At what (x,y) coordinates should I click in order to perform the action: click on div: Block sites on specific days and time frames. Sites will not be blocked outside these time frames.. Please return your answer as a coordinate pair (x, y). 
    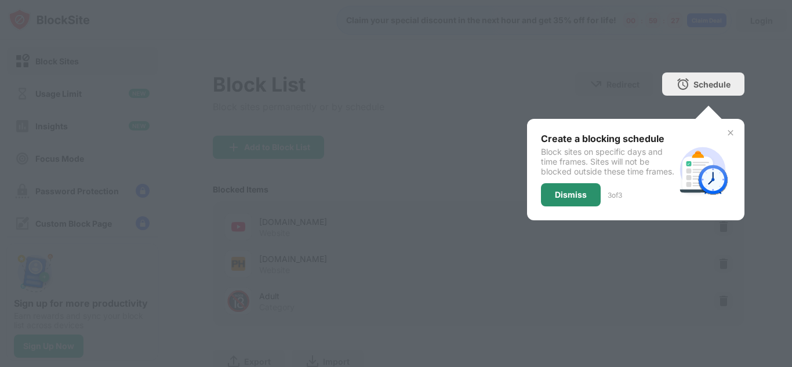
    Looking at the image, I should click on (607, 161).